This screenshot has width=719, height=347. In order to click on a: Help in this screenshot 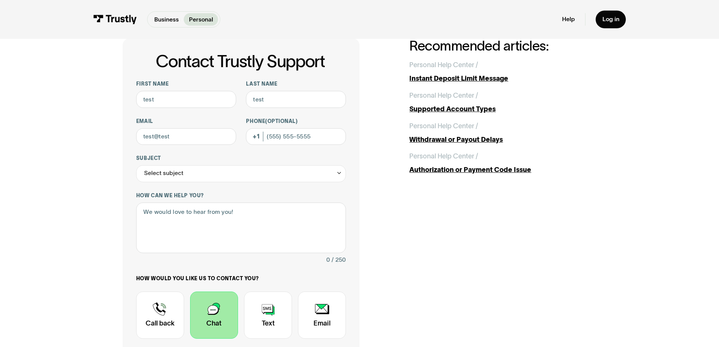, I will do `click(568, 19)`.